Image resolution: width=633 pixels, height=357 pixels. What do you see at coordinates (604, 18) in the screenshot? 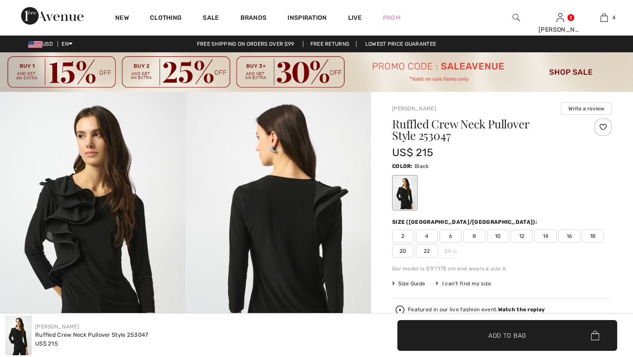
I see `a: 4` at bounding box center [604, 18].